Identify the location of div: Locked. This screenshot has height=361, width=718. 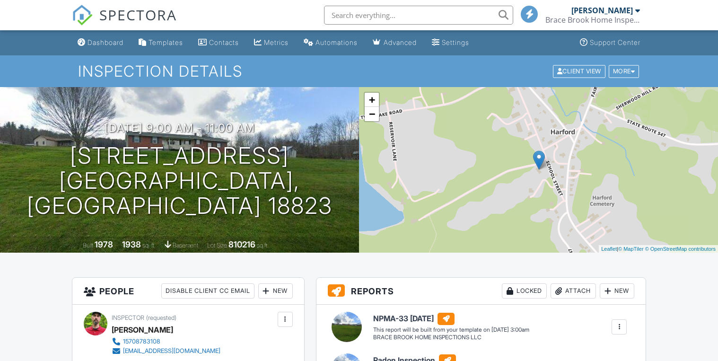
(524, 291).